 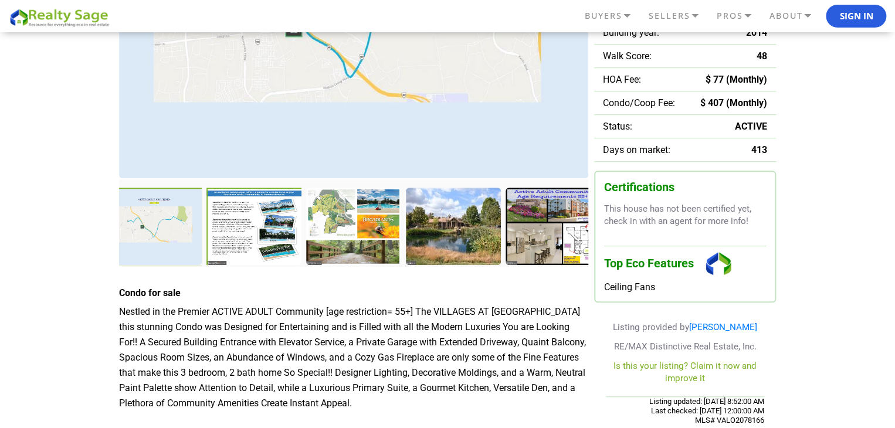 I want to click on span: Days on market:, so click(x=637, y=150).